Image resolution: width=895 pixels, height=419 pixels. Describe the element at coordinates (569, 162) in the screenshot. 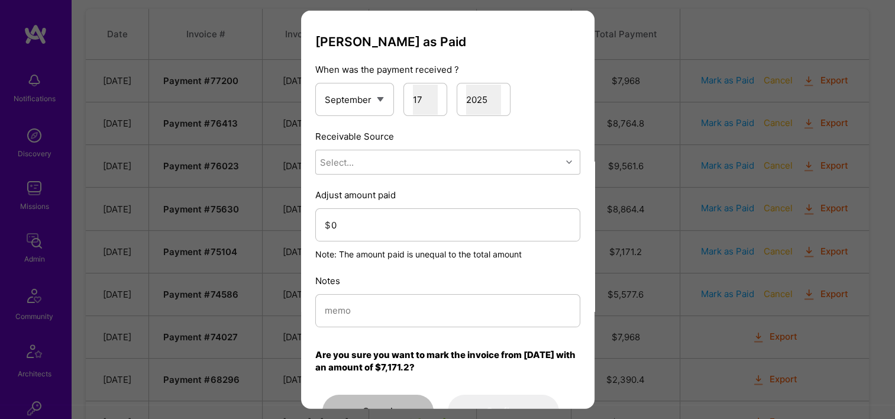

I see `i: icon Chevron` at that location.